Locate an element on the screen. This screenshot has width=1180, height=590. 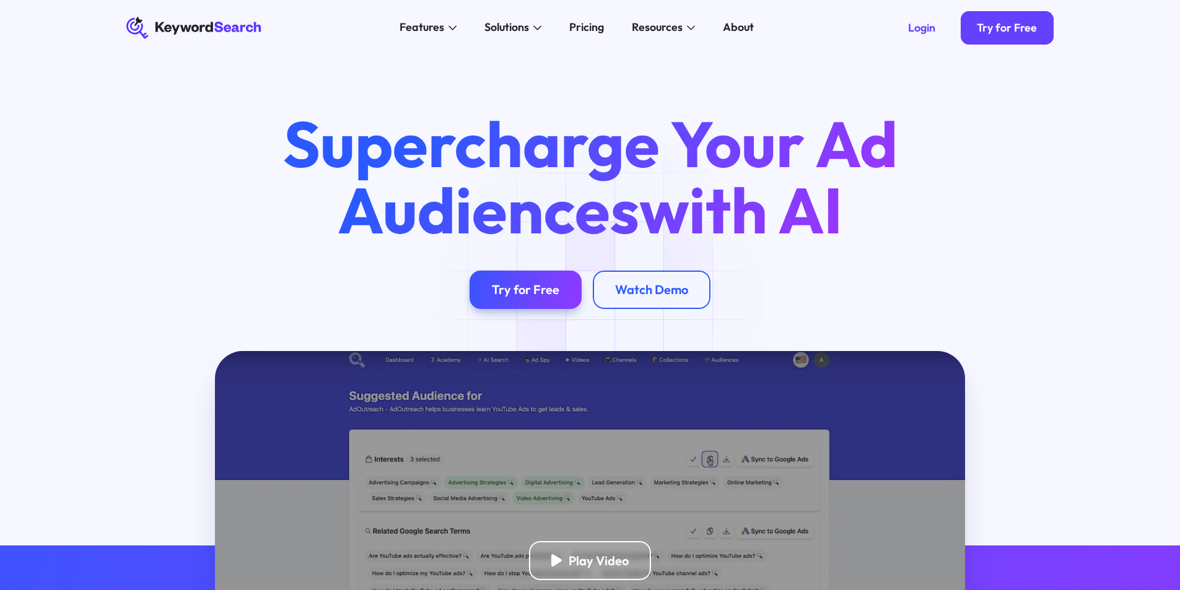
div: Watch Demo is located at coordinates (652, 289).